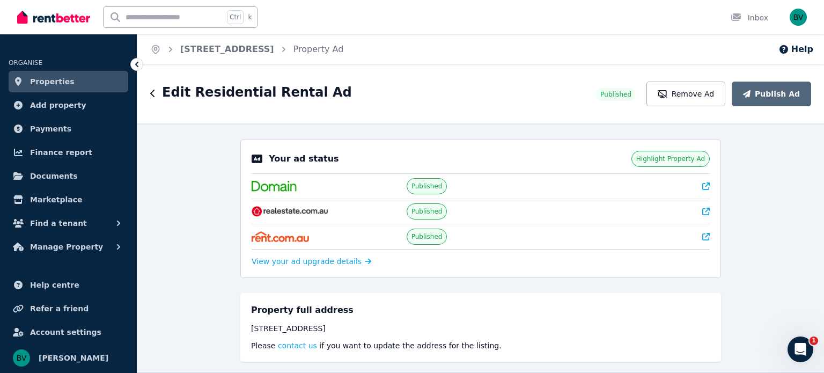  What do you see at coordinates (66, 247) in the screenshot?
I see `span: Manage Property` at bounding box center [66, 247].